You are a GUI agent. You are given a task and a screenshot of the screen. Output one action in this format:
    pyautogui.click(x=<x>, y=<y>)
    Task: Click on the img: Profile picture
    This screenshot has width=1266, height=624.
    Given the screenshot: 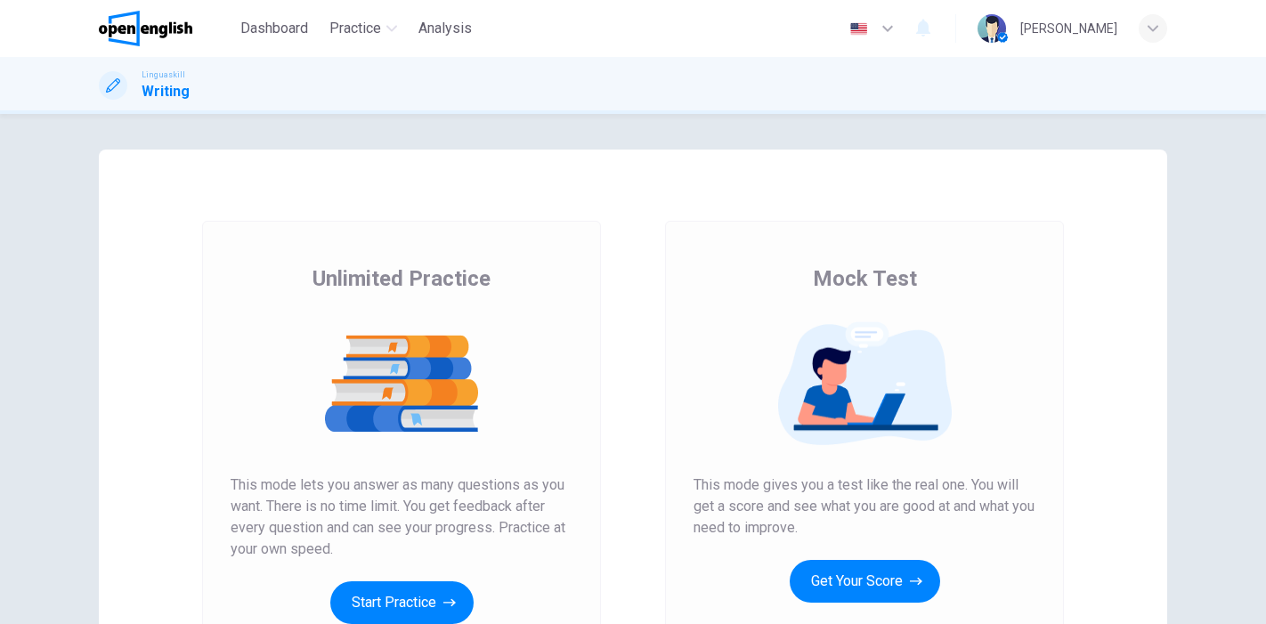 What is the action you would take?
    pyautogui.click(x=992, y=28)
    